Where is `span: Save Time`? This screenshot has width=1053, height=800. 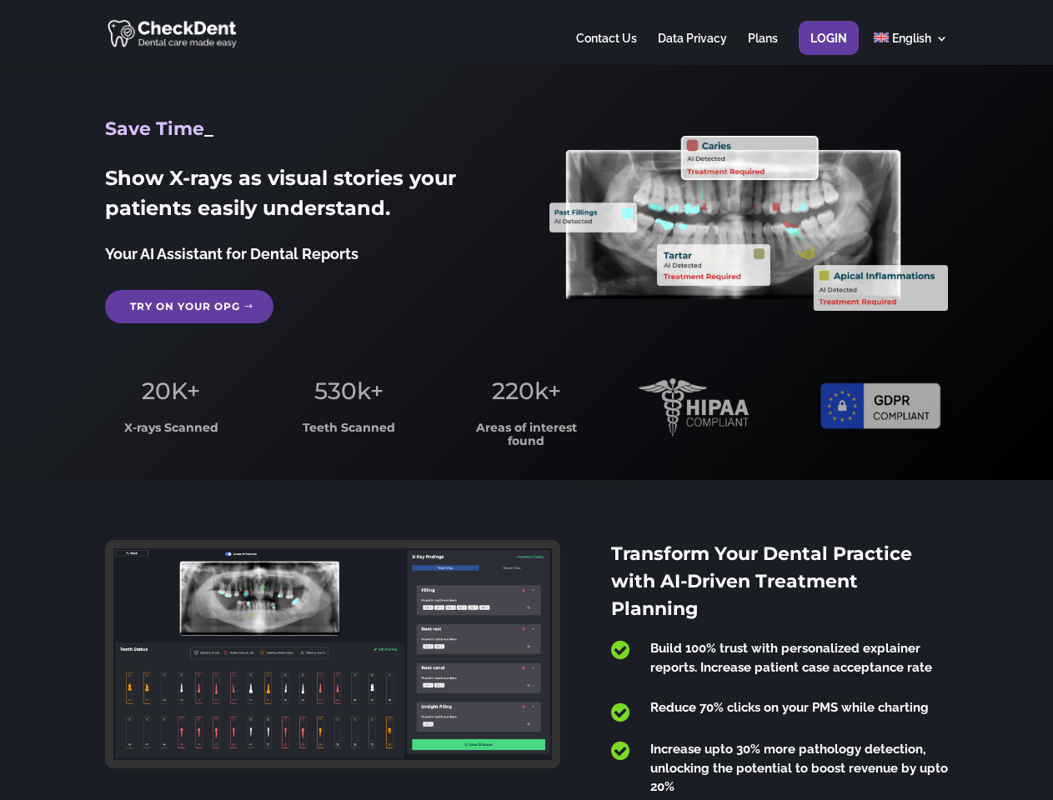 span: Save Time is located at coordinates (154, 128).